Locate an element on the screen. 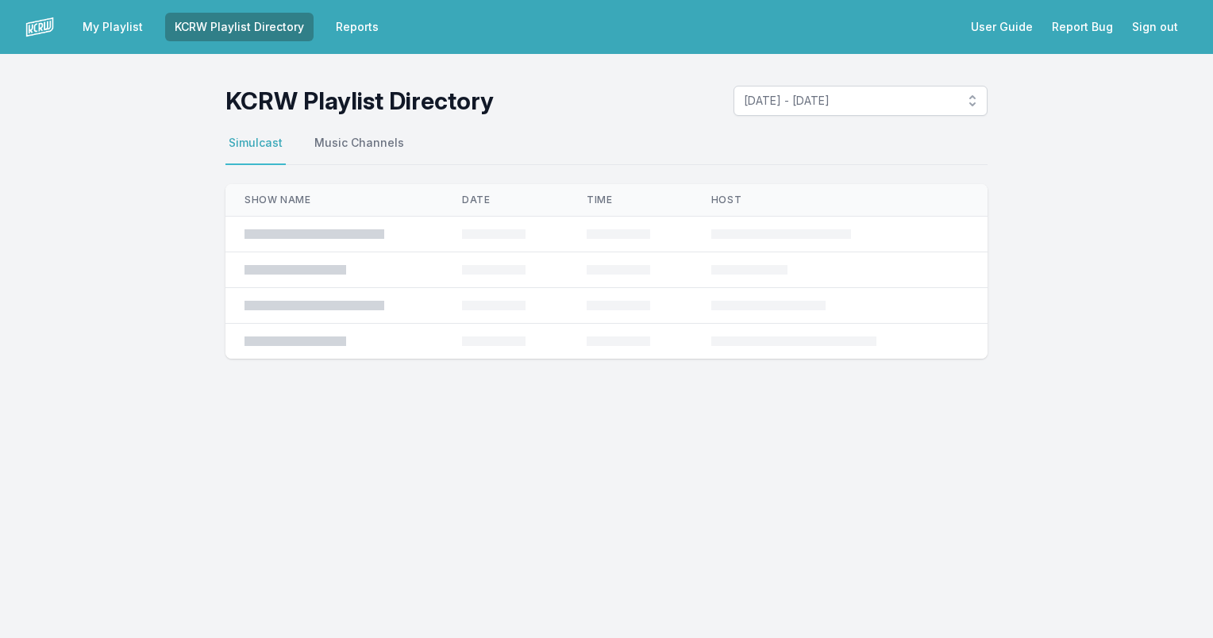 The image size is (1213, 638). button: Sign out is located at coordinates (1155, 27).